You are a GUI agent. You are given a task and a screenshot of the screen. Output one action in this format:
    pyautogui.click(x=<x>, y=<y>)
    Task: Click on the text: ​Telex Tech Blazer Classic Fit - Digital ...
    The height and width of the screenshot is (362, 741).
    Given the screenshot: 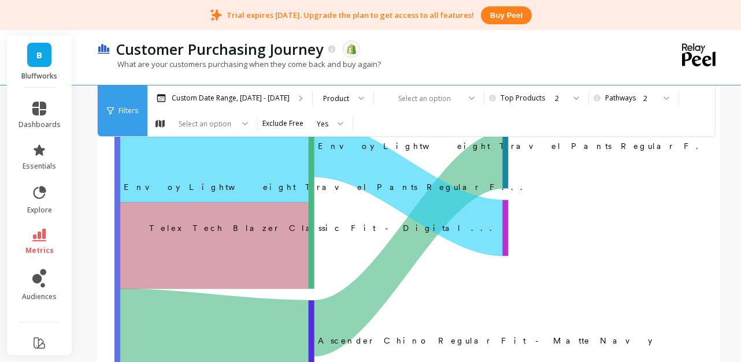 What is the action you would take?
    pyautogui.click(x=323, y=228)
    